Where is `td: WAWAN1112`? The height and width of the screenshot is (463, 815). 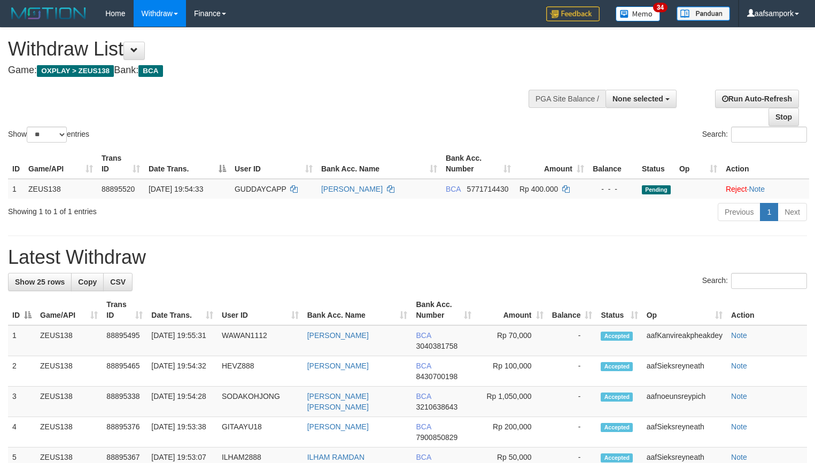
td: WAWAN1112 is located at coordinates (260, 341).